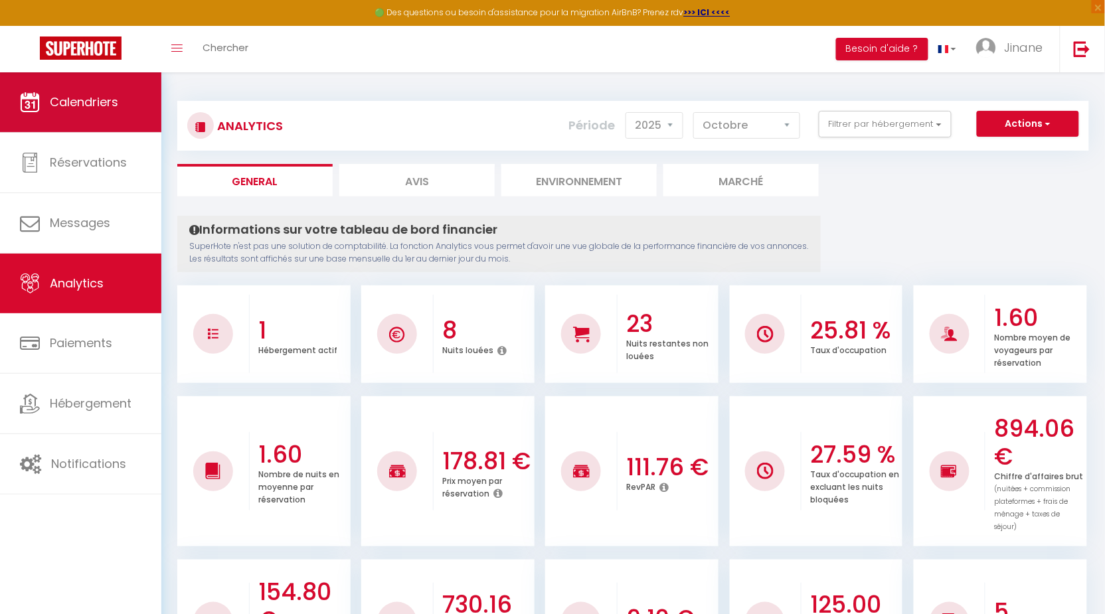 The width and height of the screenshot is (1105, 614). What do you see at coordinates (741, 180) in the screenshot?
I see `li: Marché` at bounding box center [741, 180].